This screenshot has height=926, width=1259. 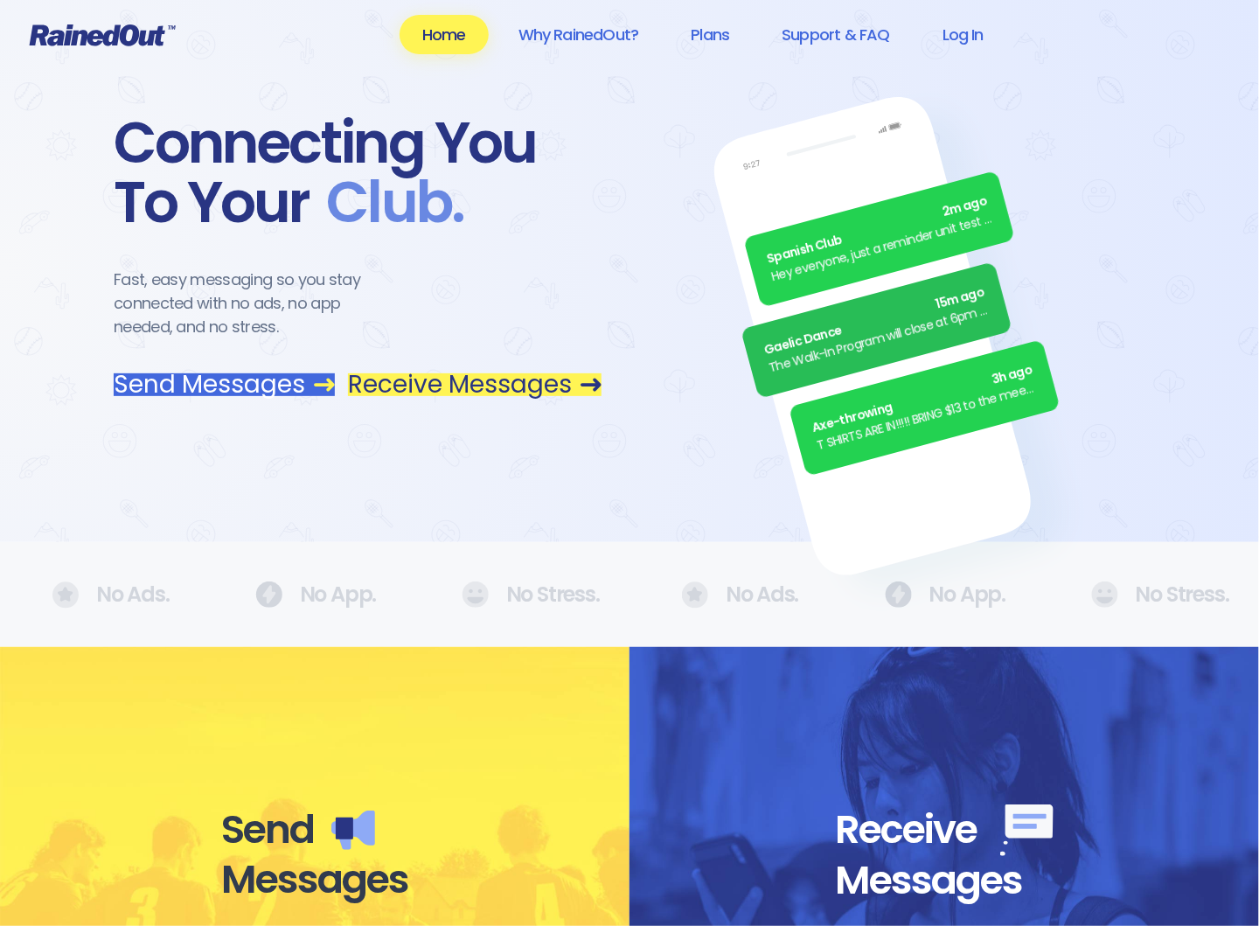 What do you see at coordinates (922, 400) in the screenshot?
I see `div: Axe-throwing` at bounding box center [922, 400].